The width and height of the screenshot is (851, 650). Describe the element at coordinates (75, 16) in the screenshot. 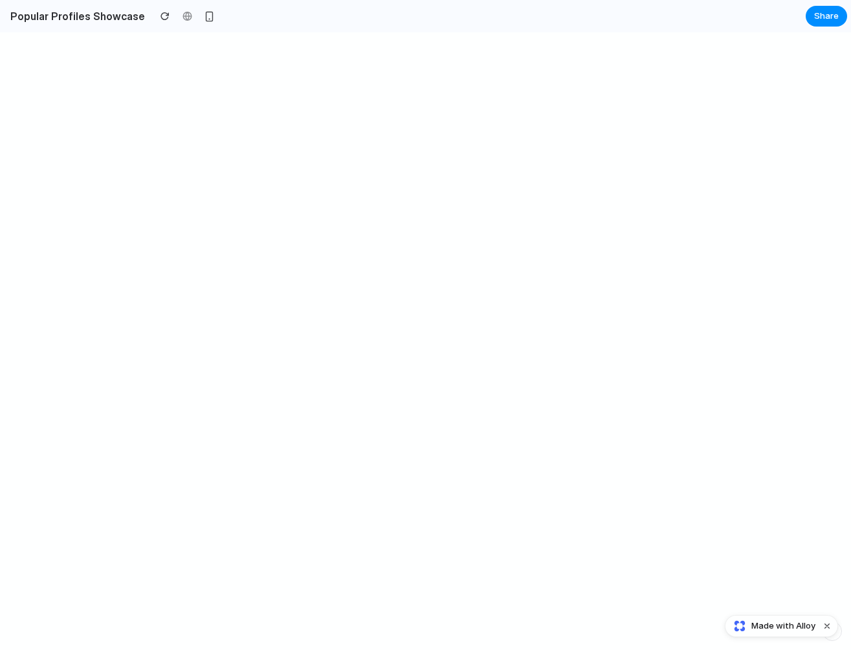

I see `h2: Popular Profiles Showcase` at that location.